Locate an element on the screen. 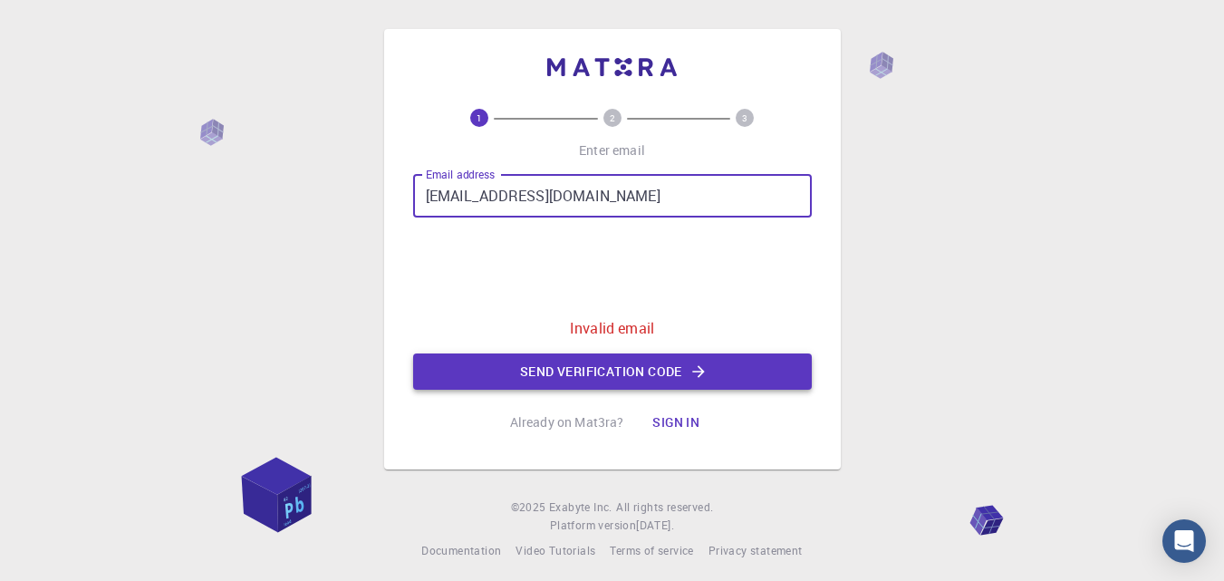 The width and height of the screenshot is (1224, 581). p: Invalid email is located at coordinates (612, 328).